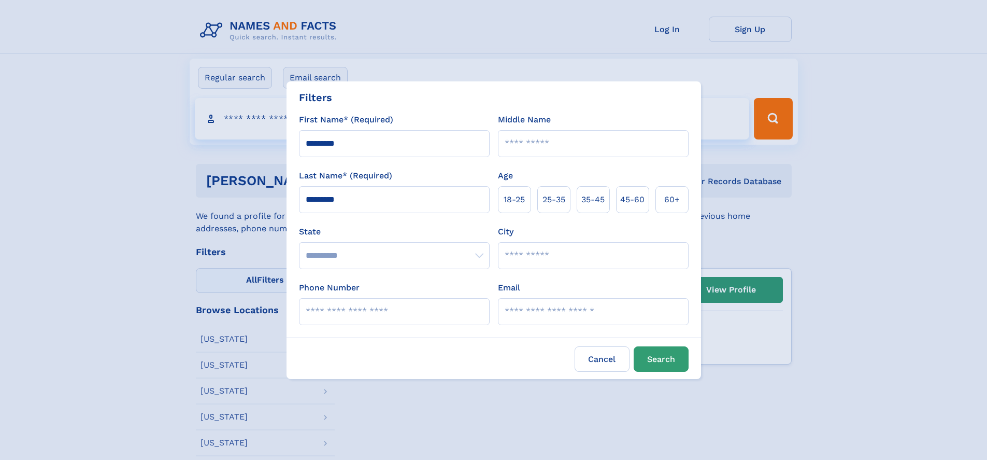 The width and height of the screenshot is (987, 460). What do you see at coordinates (524, 120) in the screenshot?
I see `label: Middle Name` at bounding box center [524, 120].